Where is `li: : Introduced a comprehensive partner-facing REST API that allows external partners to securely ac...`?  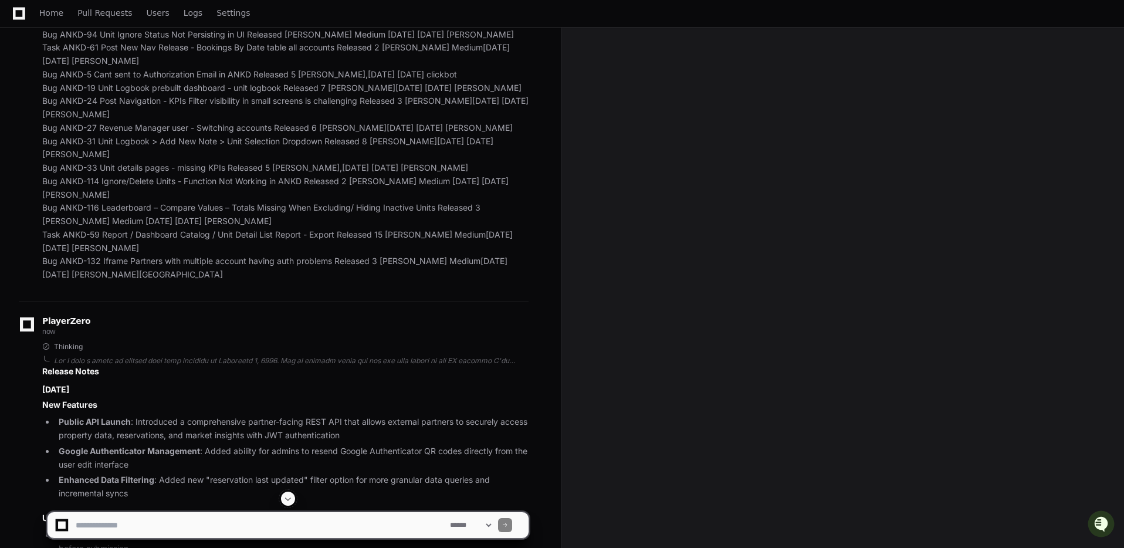 li: : Introduced a comprehensive partner-facing REST API that allows external partners to securely ac... is located at coordinates (292, 429).